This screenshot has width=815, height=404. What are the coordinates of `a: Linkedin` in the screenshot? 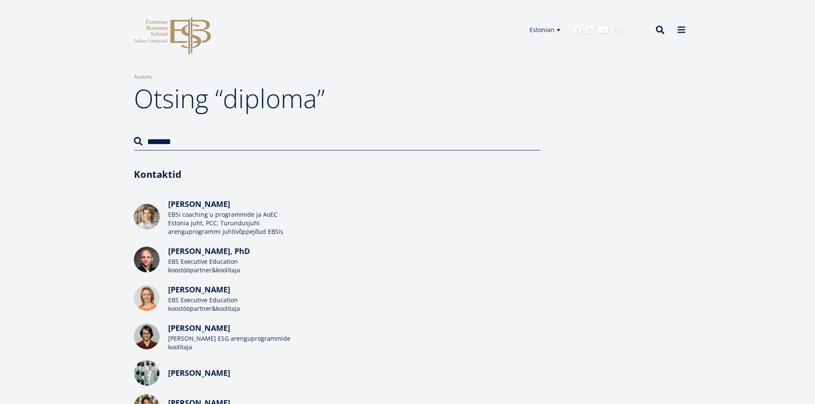 It's located at (590, 30).